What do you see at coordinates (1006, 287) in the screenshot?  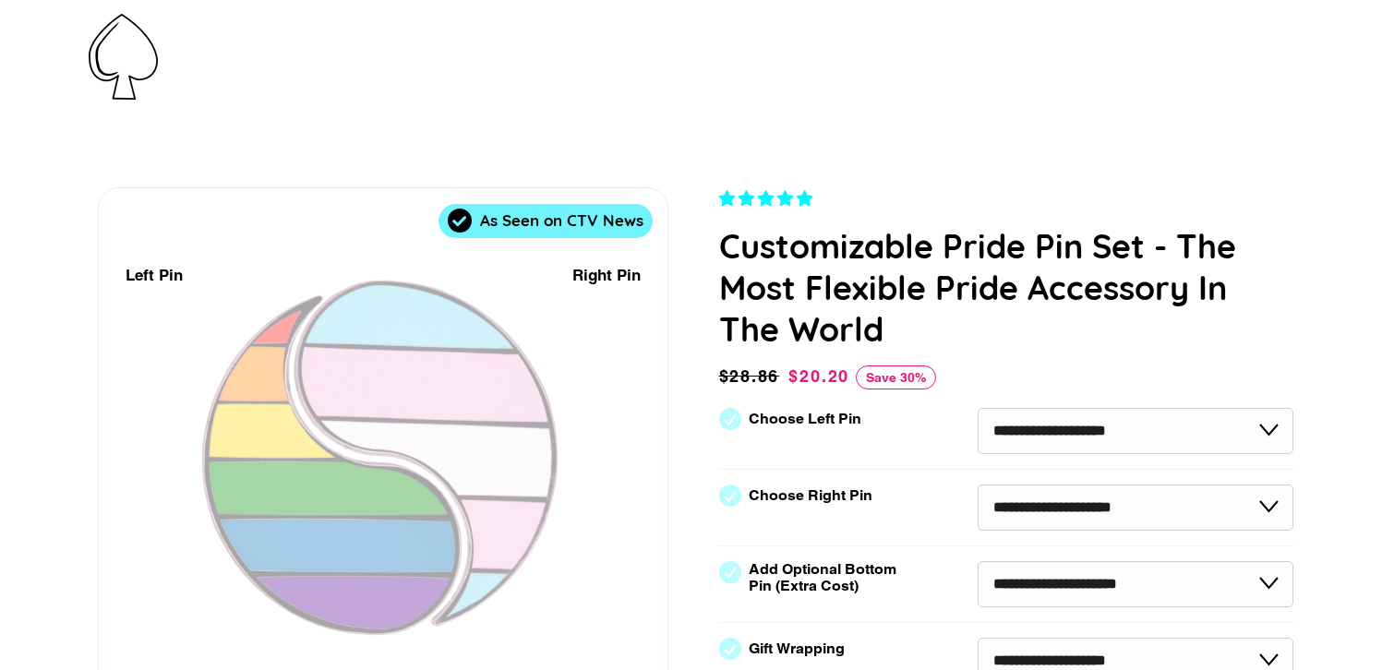 I see `h1: Customizable Pride Pin Set - The Most Flexible Pride Accessory In The World` at bounding box center [1006, 287].